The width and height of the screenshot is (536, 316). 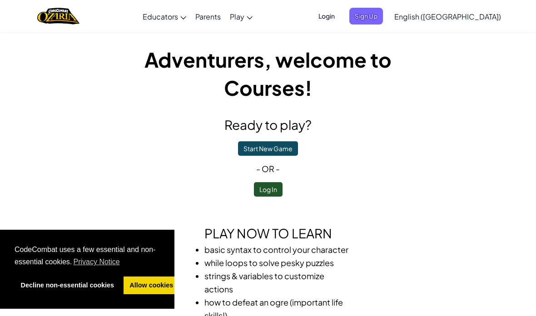 What do you see at coordinates (366, 16) in the screenshot?
I see `button: Sign Up` at bounding box center [366, 16].